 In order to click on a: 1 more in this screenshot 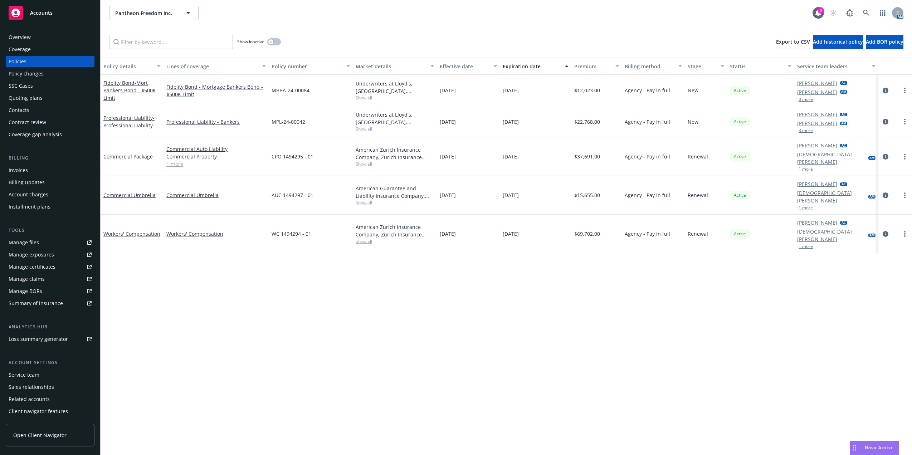, I will do `click(216, 164)`.